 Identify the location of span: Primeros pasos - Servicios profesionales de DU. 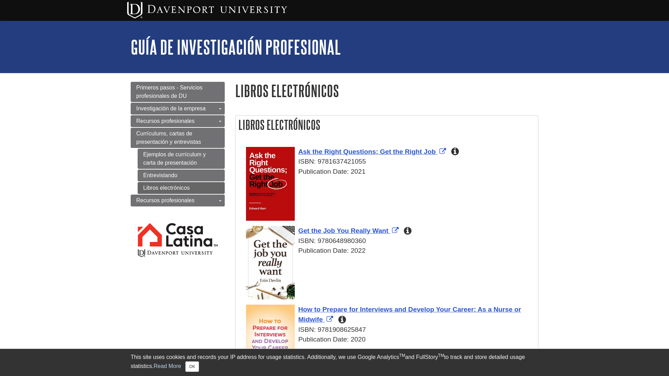
(169, 92).